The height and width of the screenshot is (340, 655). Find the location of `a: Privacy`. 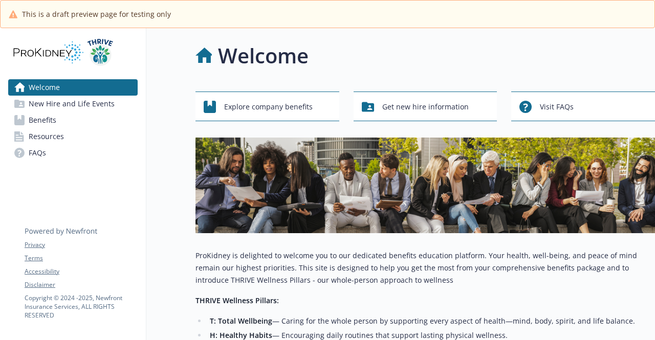

a: Privacy is located at coordinates (81, 245).